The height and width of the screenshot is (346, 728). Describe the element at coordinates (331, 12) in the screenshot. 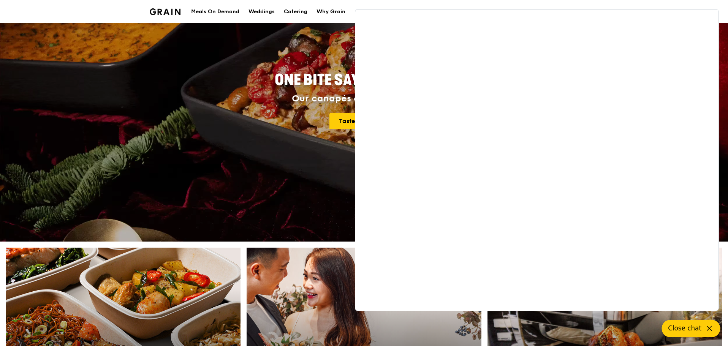

I see `a: Why Grain` at that location.